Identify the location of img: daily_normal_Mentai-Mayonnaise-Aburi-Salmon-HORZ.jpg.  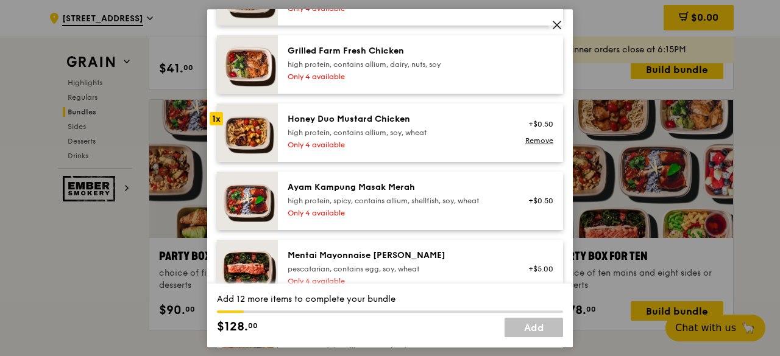
(247, 269).